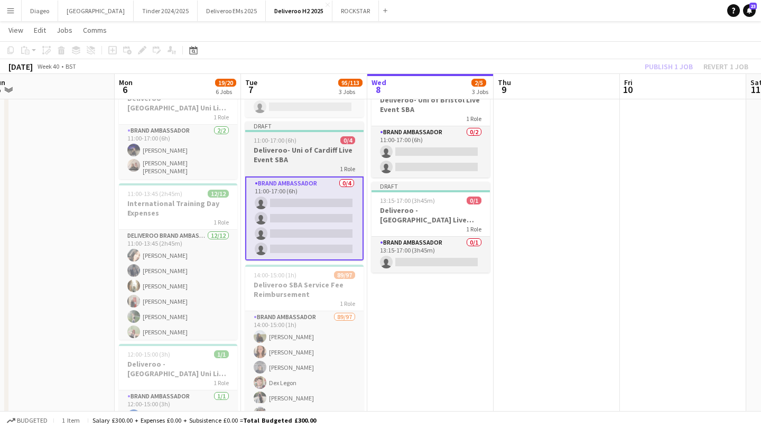 The image size is (761, 429). I want to click on span: 12:00-15:00 (3h), so click(148, 354).